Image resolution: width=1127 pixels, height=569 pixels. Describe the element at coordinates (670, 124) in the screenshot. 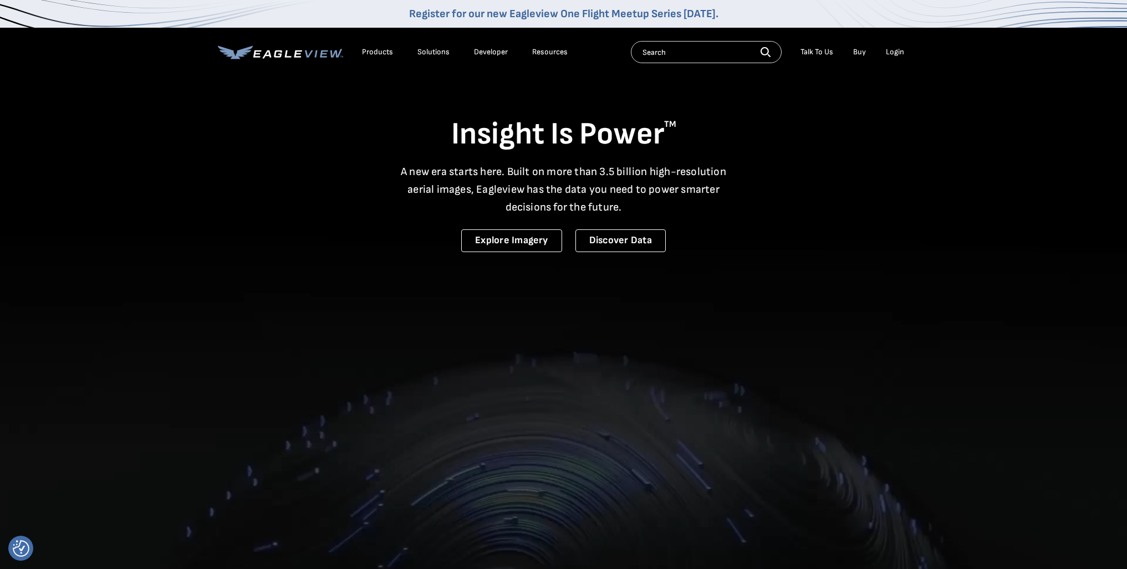

I see `sup: TM` at that location.